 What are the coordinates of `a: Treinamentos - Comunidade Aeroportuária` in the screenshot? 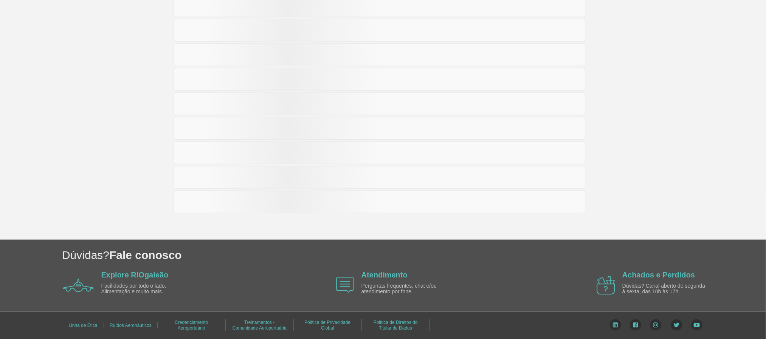 It's located at (259, 325).